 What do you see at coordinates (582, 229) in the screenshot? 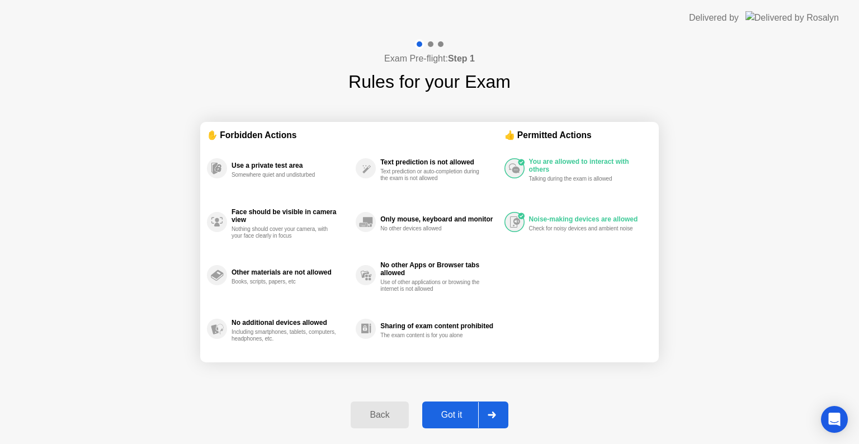
I see `div: Check for noisy devices and ambient noise` at bounding box center [582, 229].